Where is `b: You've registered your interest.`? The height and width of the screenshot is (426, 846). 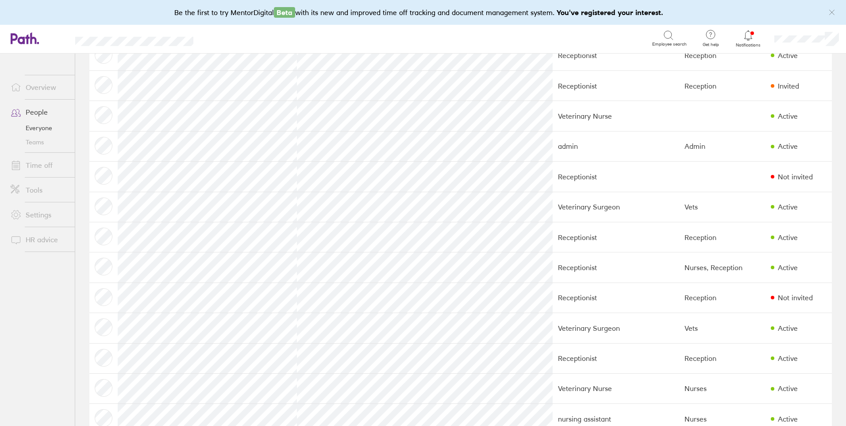 b: You've registered your interest. is located at coordinates (610, 12).